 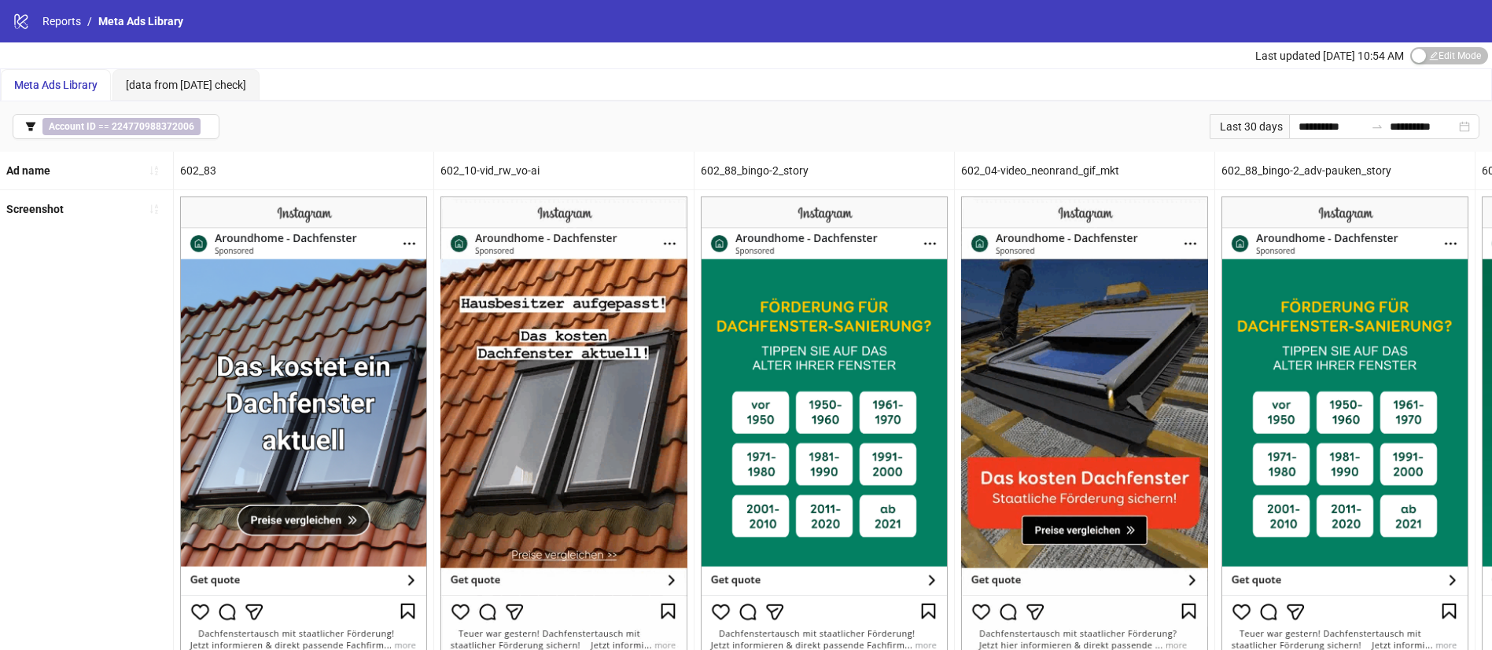 What do you see at coordinates (1377, 127) in the screenshot?
I see `span: to` at bounding box center [1377, 127].